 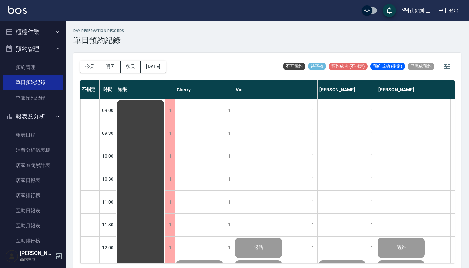 I want to click on a: 單日預約紀錄, so click(x=33, y=83).